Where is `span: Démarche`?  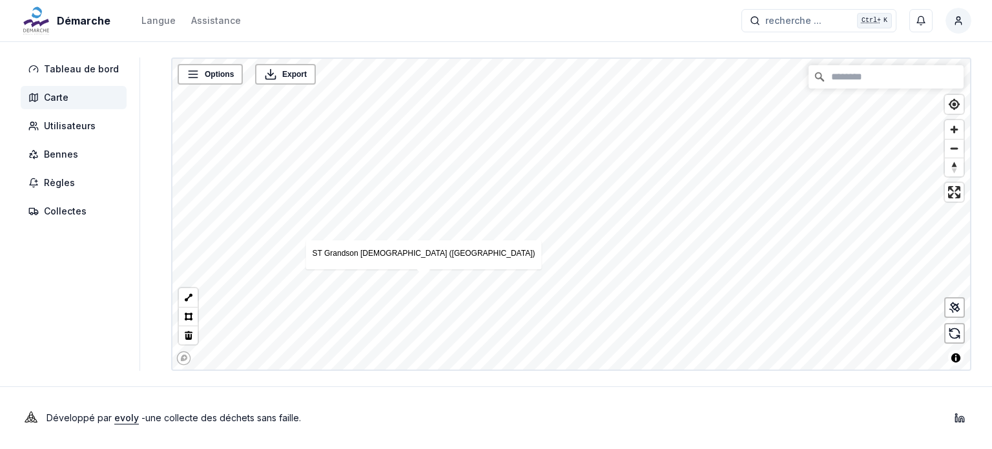 span: Démarche is located at coordinates (83, 21).